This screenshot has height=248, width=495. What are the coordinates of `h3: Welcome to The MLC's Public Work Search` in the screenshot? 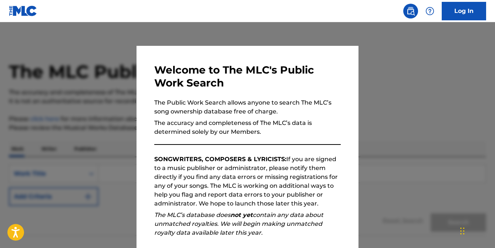 It's located at (248, 77).